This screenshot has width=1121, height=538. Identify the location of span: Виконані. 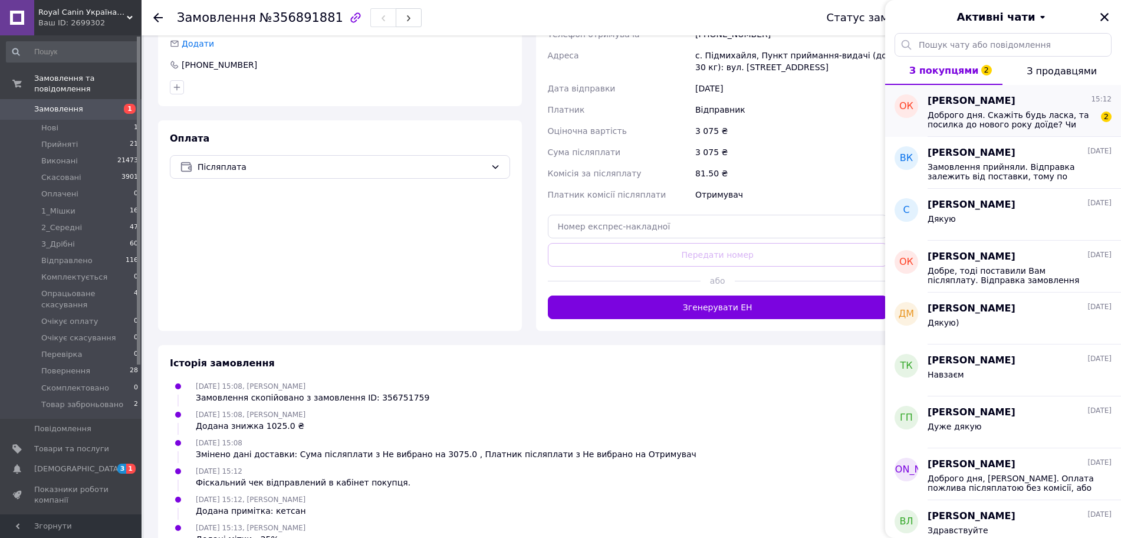
(60, 161).